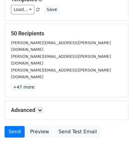 Image resolution: width=133 pixels, height=161 pixels. What do you see at coordinates (66, 34) in the screenshot?
I see `h5: 50 Recipients` at bounding box center [66, 34].